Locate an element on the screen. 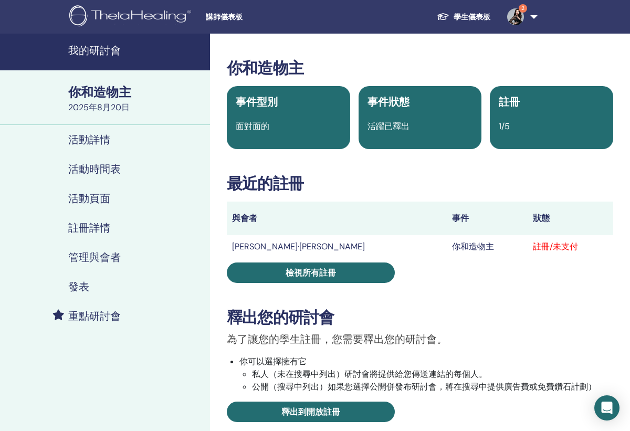  img: default.jpg is located at coordinates (515, 17).